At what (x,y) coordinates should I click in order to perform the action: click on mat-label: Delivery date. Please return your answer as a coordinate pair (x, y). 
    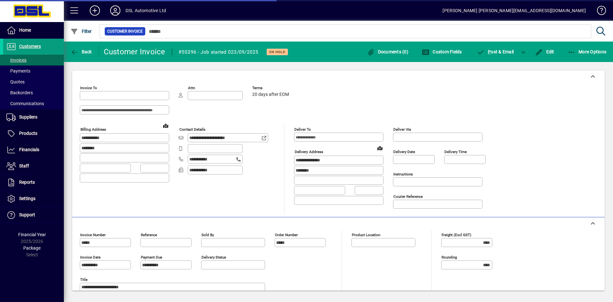
    Looking at the image, I should click on (404, 152).